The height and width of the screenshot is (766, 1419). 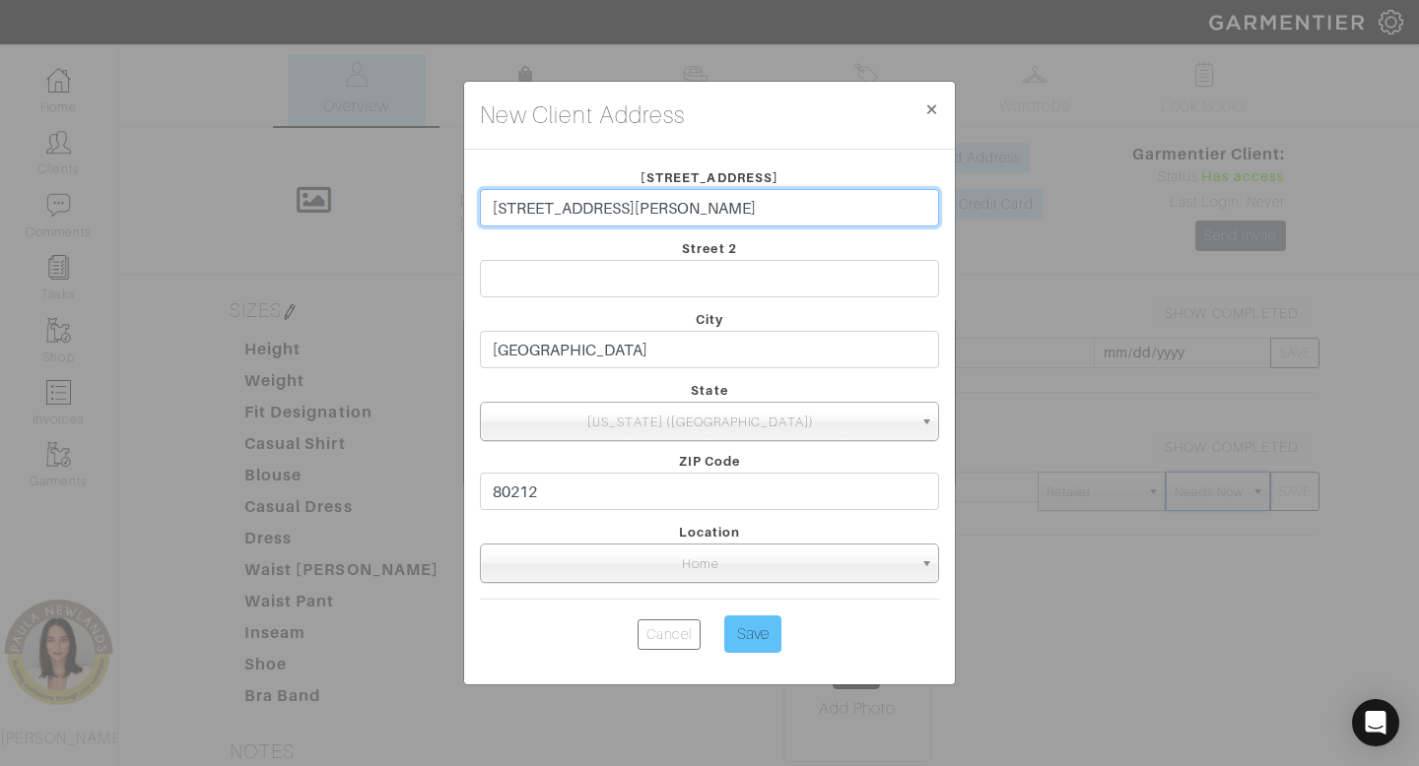 I want to click on span: City, so click(x=709, y=319).